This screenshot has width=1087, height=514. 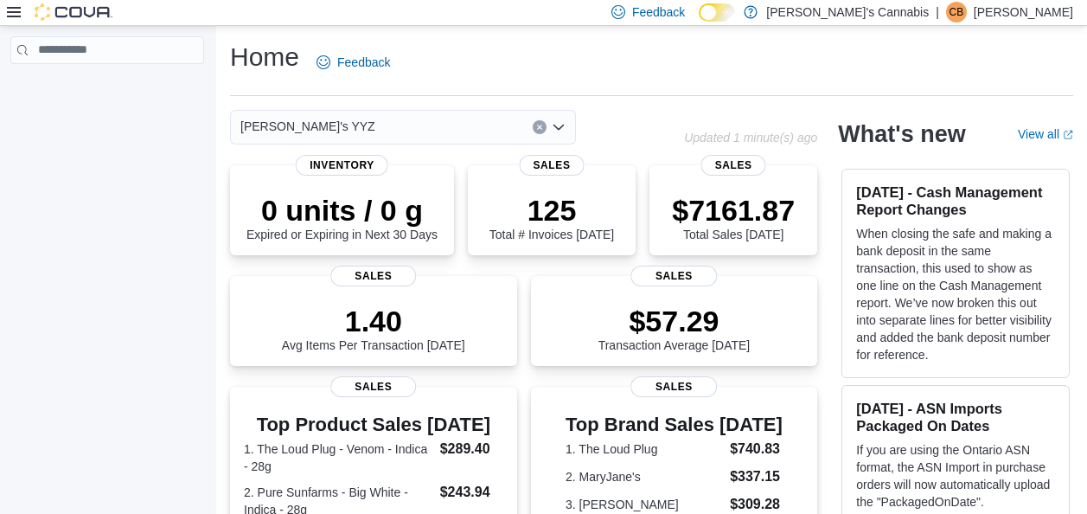 What do you see at coordinates (338, 457) in the screenshot?
I see `dt: 1. The Loud Plug - Venom - Indica - 28g` at bounding box center [338, 457].